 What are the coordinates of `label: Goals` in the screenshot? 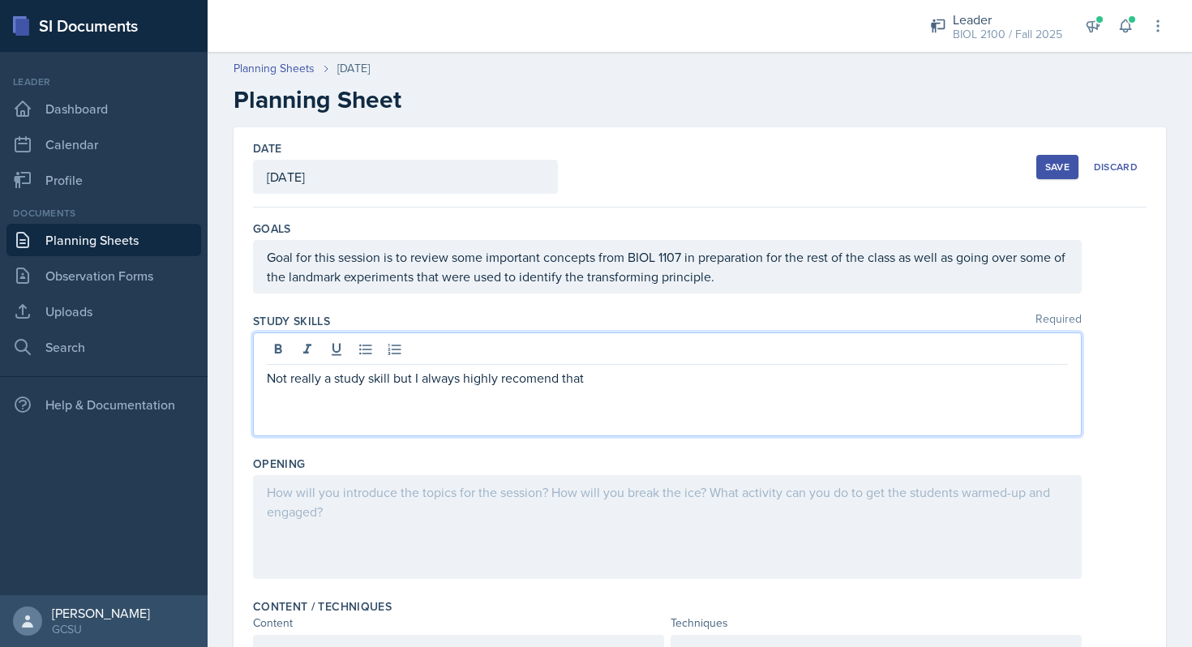 It's located at (272, 229).